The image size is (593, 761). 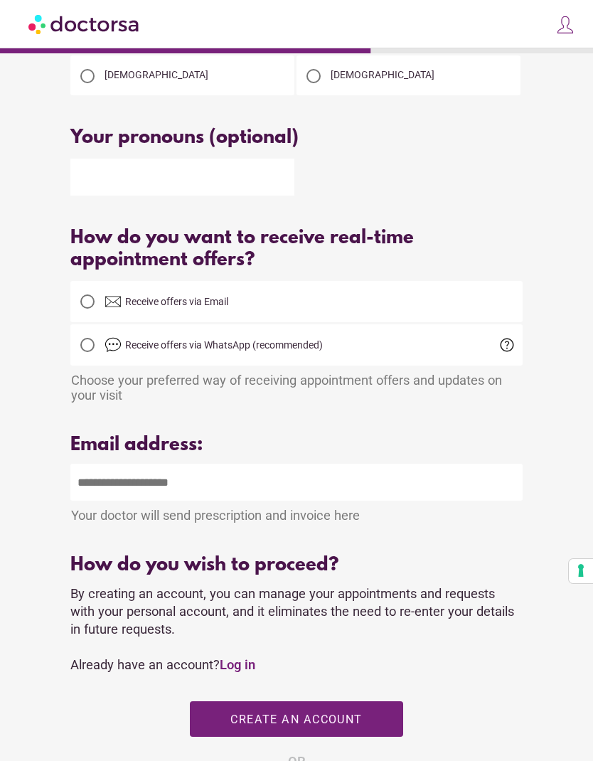 I want to click on img: chat, so click(x=113, y=345).